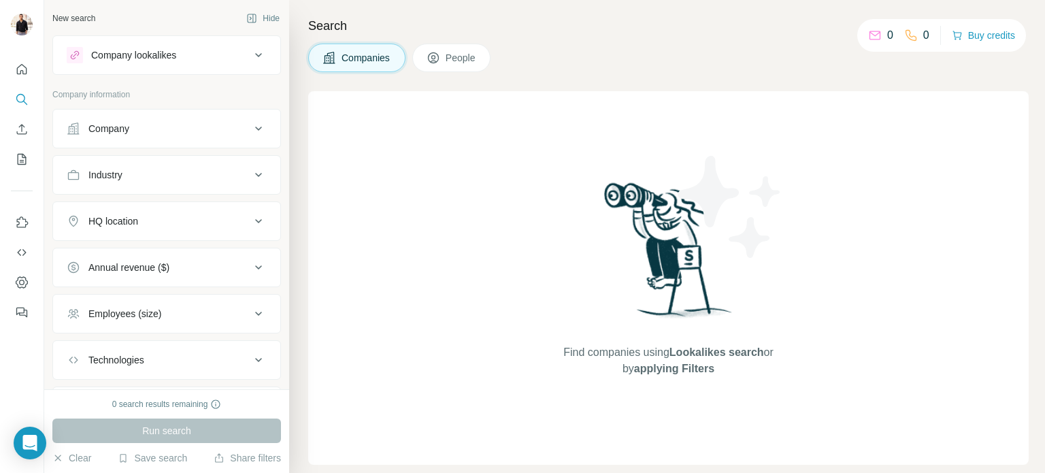 This screenshot has width=1045, height=473. I want to click on button: HQ location, so click(167, 221).